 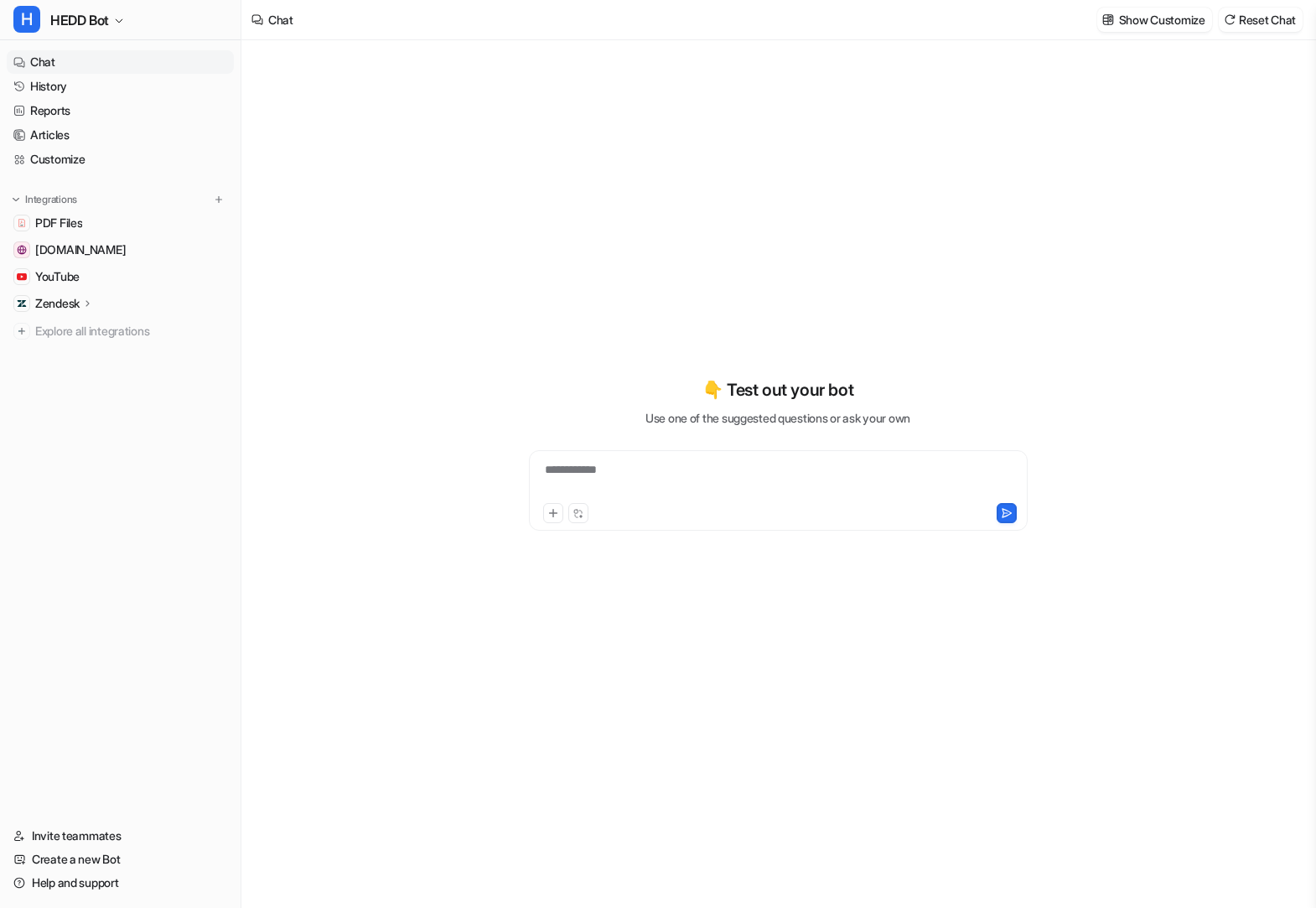 I want to click on img: customize, so click(x=1108, y=19).